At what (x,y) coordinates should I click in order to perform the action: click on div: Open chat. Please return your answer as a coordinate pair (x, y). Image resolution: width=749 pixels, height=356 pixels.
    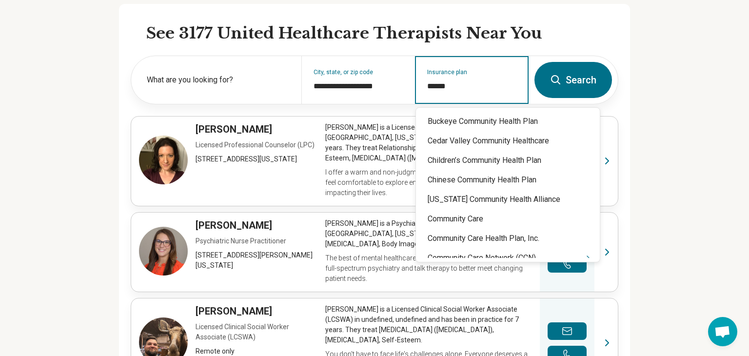
    Looking at the image, I should click on (723, 332).